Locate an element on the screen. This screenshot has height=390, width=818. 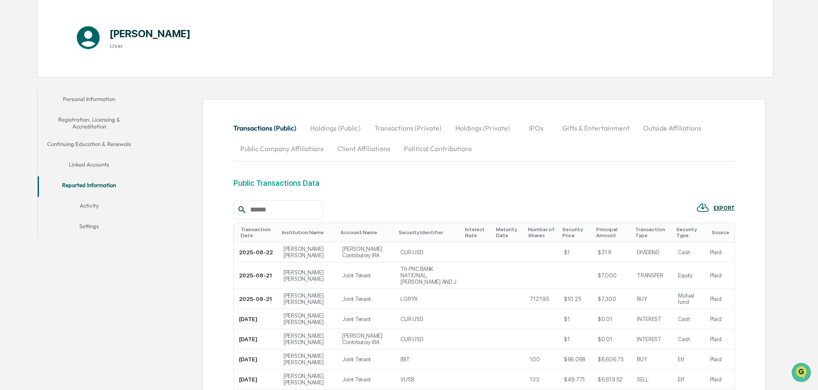
td: $31.8 is located at coordinates (612, 252).